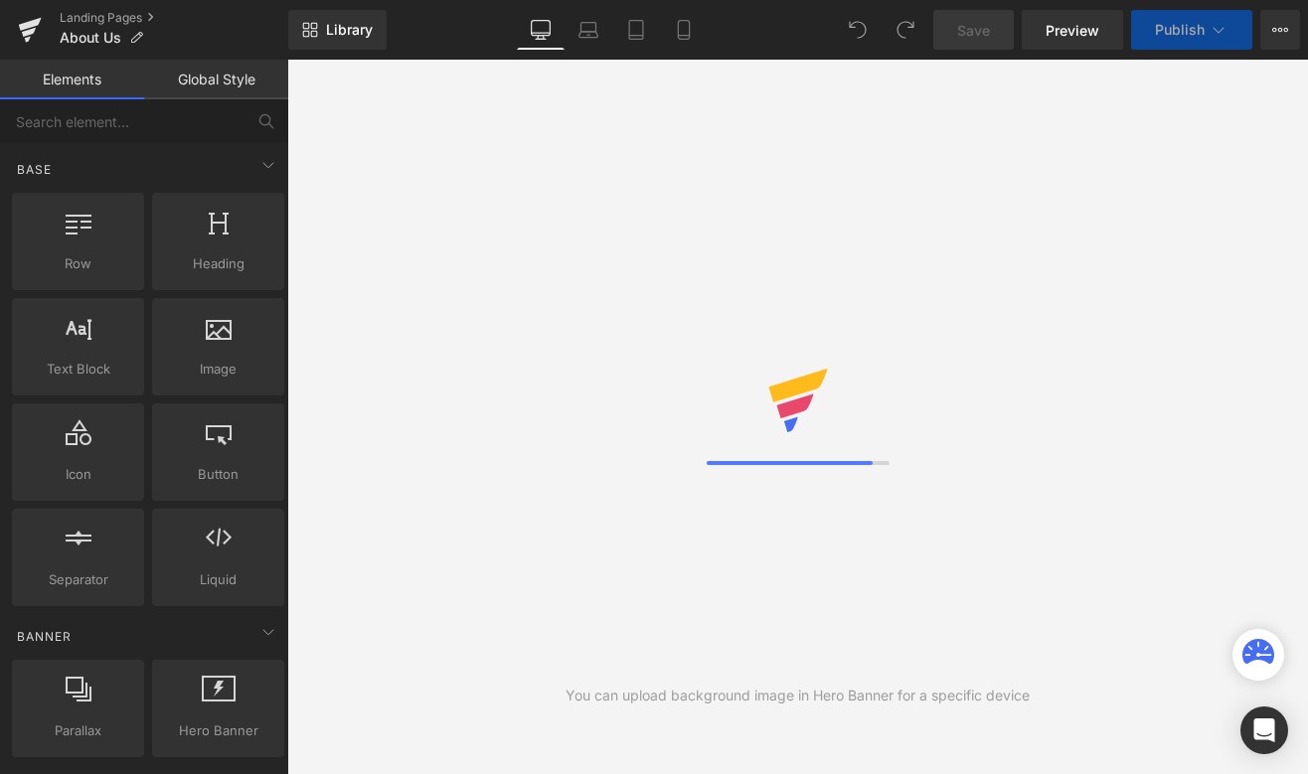 This screenshot has width=1308, height=774. What do you see at coordinates (174, 18) in the screenshot?
I see `a: Landing Pages` at bounding box center [174, 18].